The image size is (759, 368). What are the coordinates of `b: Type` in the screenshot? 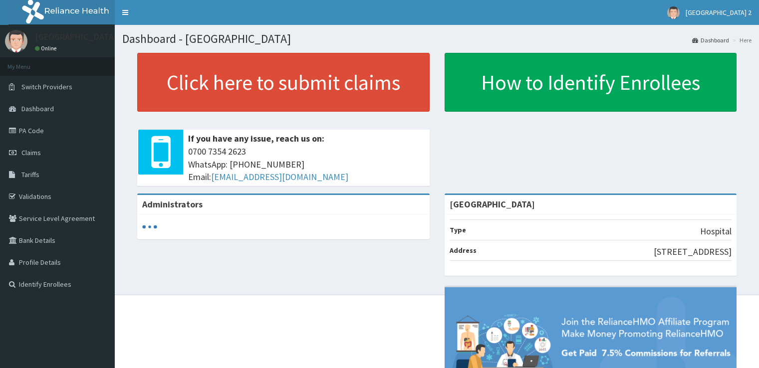 It's located at (458, 230).